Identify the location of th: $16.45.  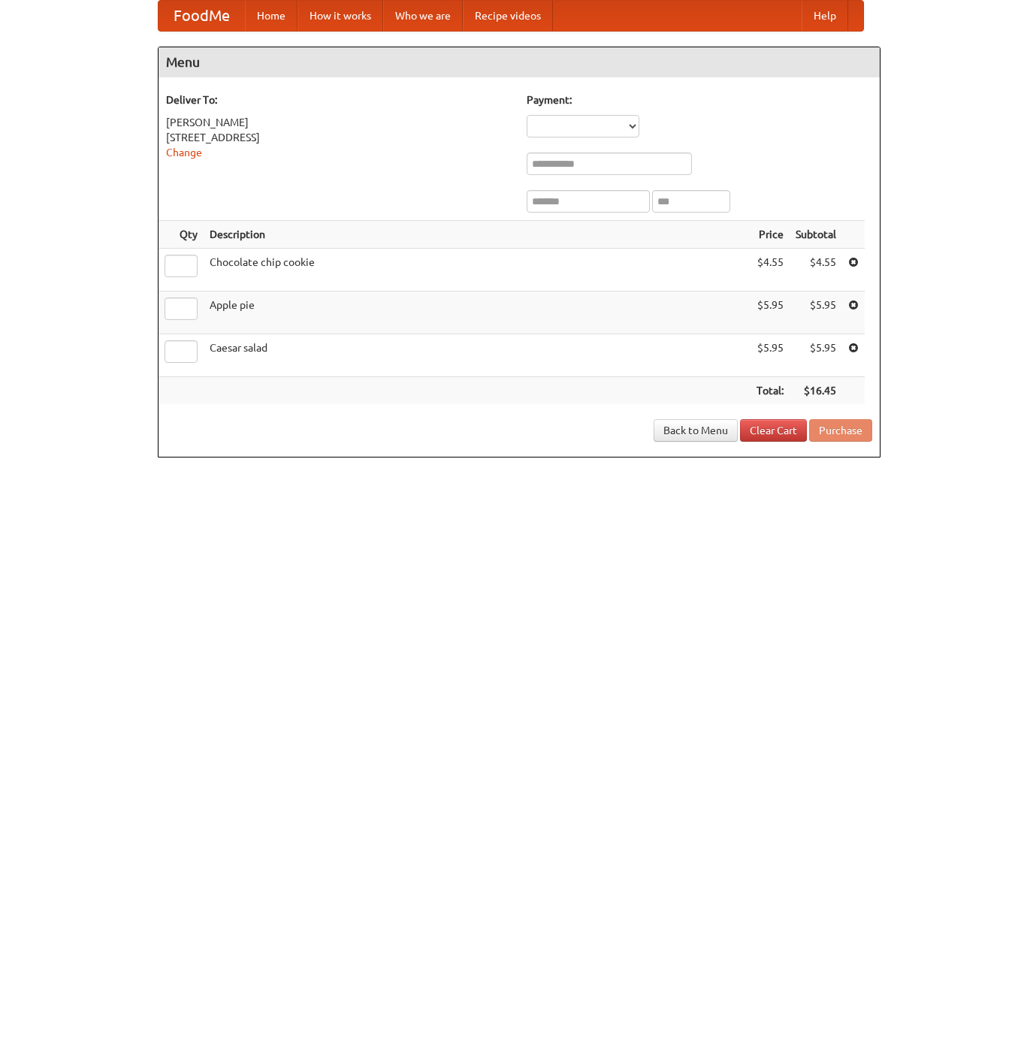
(816, 391).